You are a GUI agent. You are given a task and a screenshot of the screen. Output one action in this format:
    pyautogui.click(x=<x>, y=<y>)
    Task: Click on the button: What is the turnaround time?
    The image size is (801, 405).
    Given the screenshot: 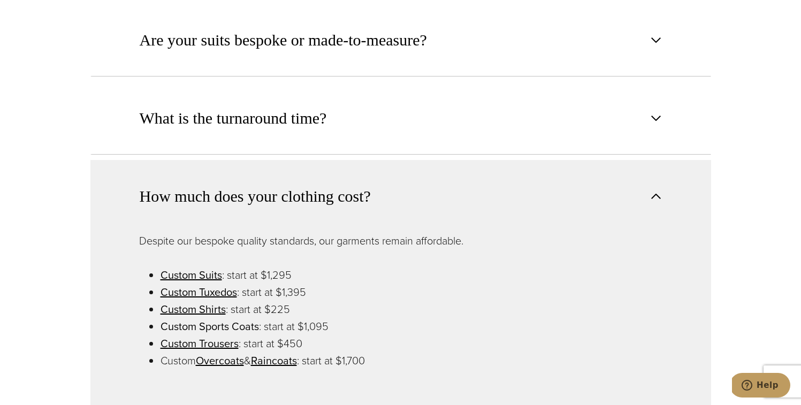 What is the action you would take?
    pyautogui.click(x=401, y=118)
    